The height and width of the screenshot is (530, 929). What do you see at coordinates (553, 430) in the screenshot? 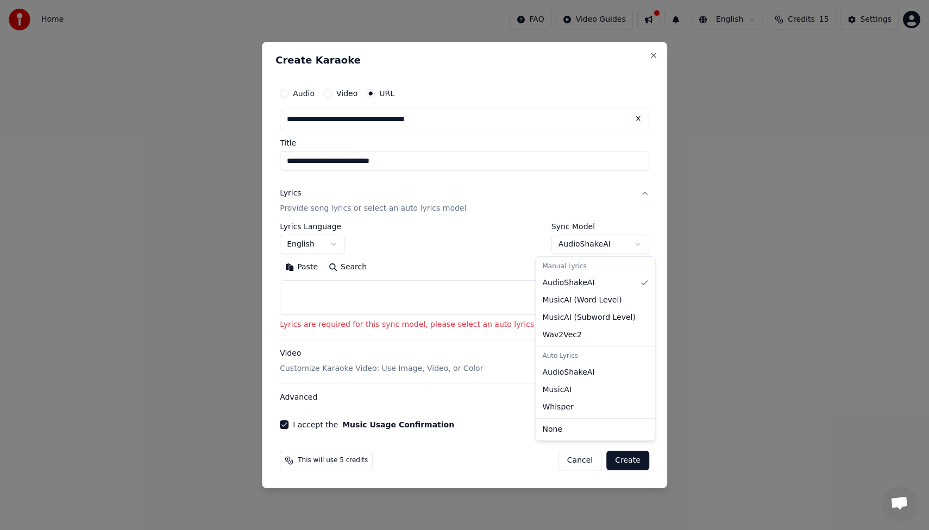
I see `span: None` at bounding box center [553, 430].